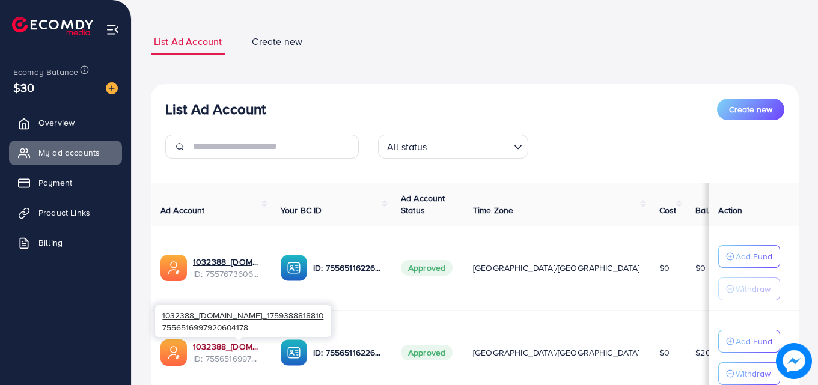 The width and height of the screenshot is (818, 385). What do you see at coordinates (730, 210) in the screenshot?
I see `span: Action` at bounding box center [730, 210].